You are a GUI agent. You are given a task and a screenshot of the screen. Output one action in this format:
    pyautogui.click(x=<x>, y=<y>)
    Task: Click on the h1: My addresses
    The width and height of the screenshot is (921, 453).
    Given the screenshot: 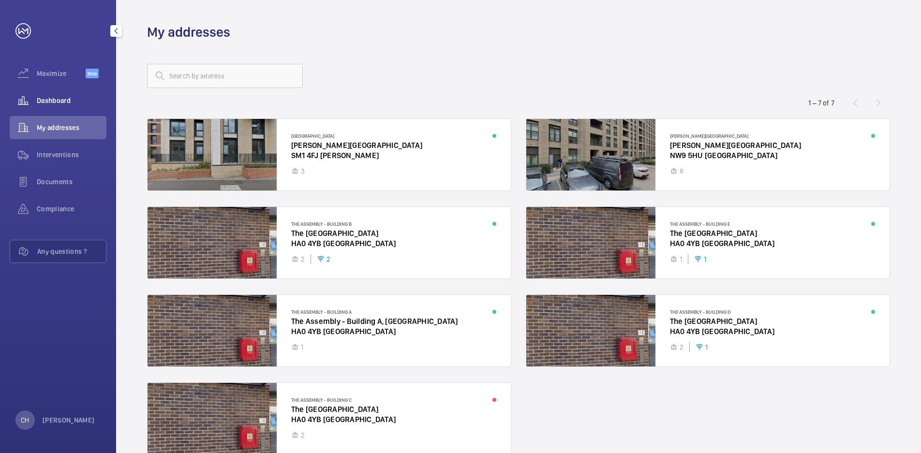 What is the action you would take?
    pyautogui.click(x=189, y=32)
    